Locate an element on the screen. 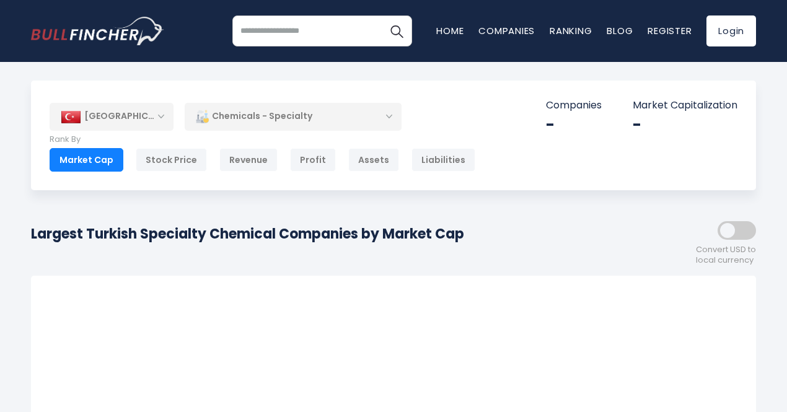 The height and width of the screenshot is (412, 787). a: Home is located at coordinates (450, 30).